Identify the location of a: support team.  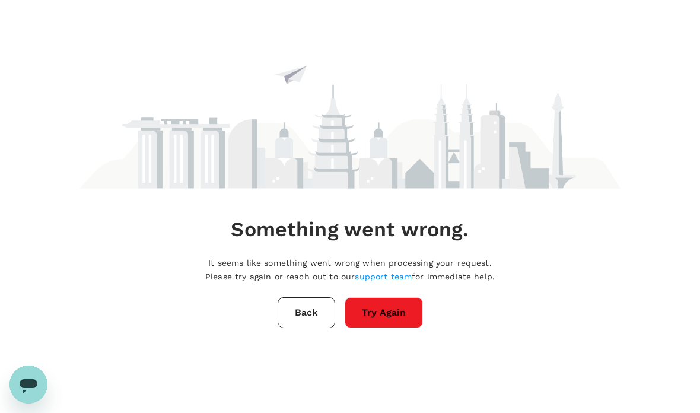
(383, 276).